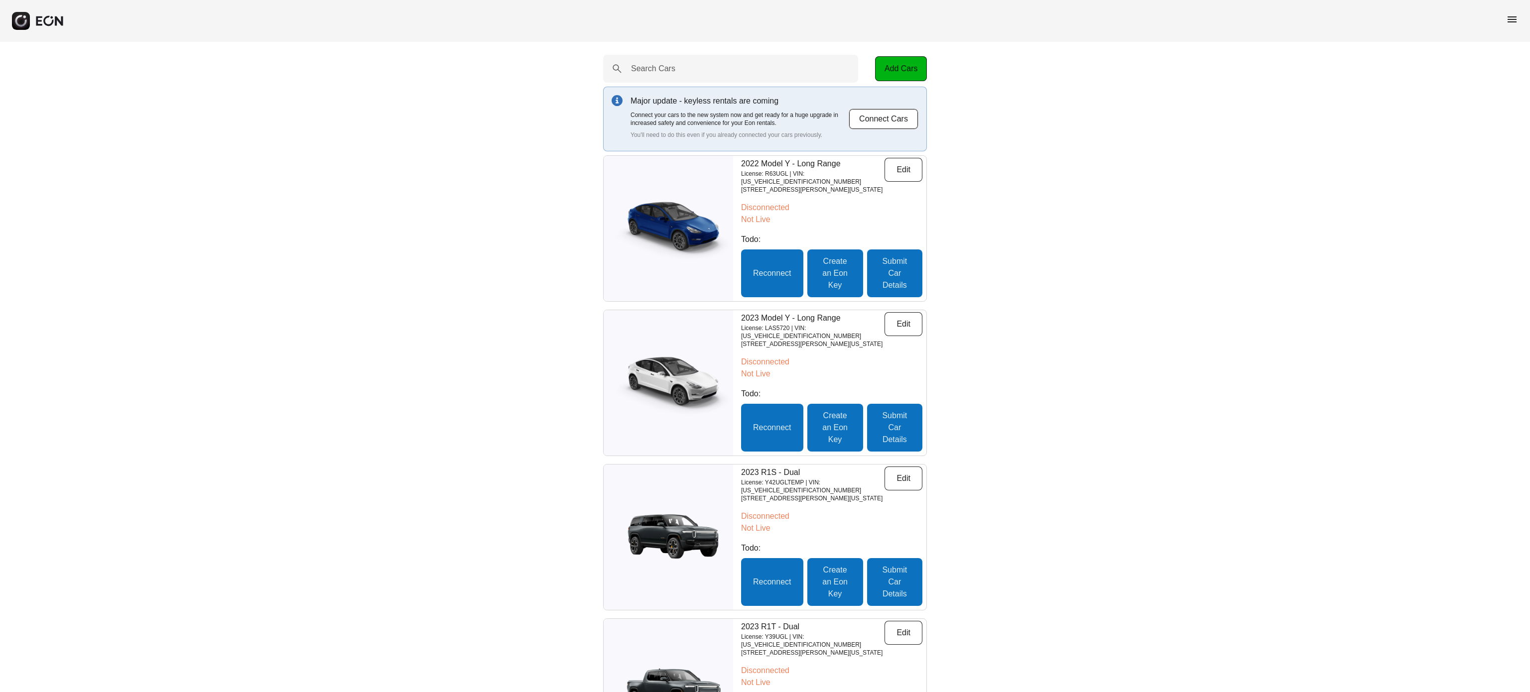 The height and width of the screenshot is (692, 1530). Describe the element at coordinates (813, 627) in the screenshot. I see `p: 2023 R1T - Dual` at that location.